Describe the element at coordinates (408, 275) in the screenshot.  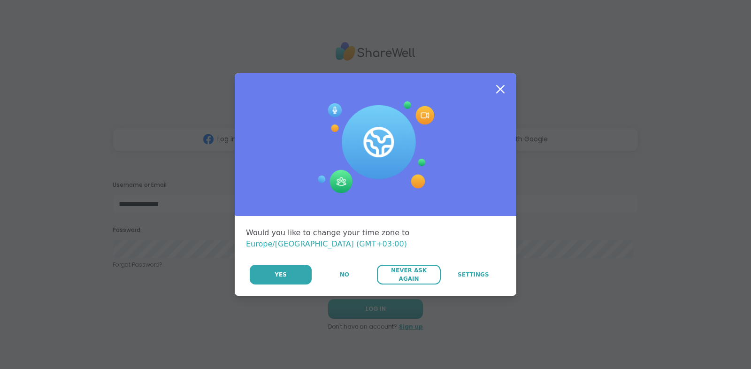
I see `button: Never Ask Again` at that location.